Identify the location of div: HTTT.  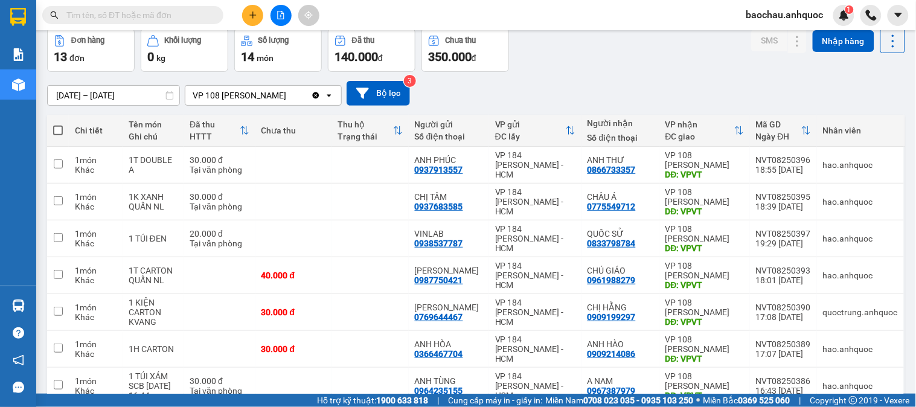
(214, 136).